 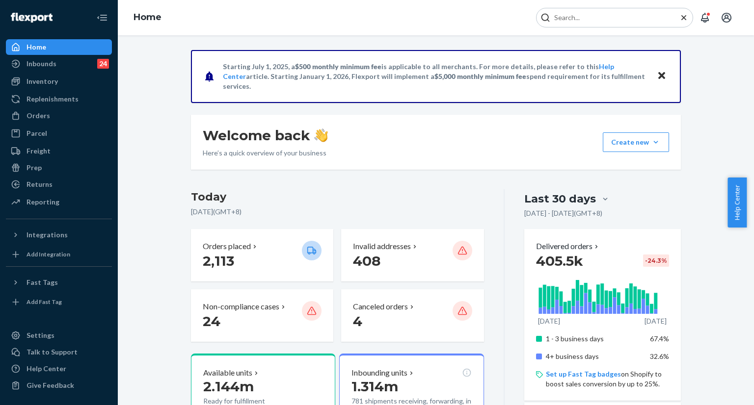 I want to click on button: Integrations, so click(x=59, y=235).